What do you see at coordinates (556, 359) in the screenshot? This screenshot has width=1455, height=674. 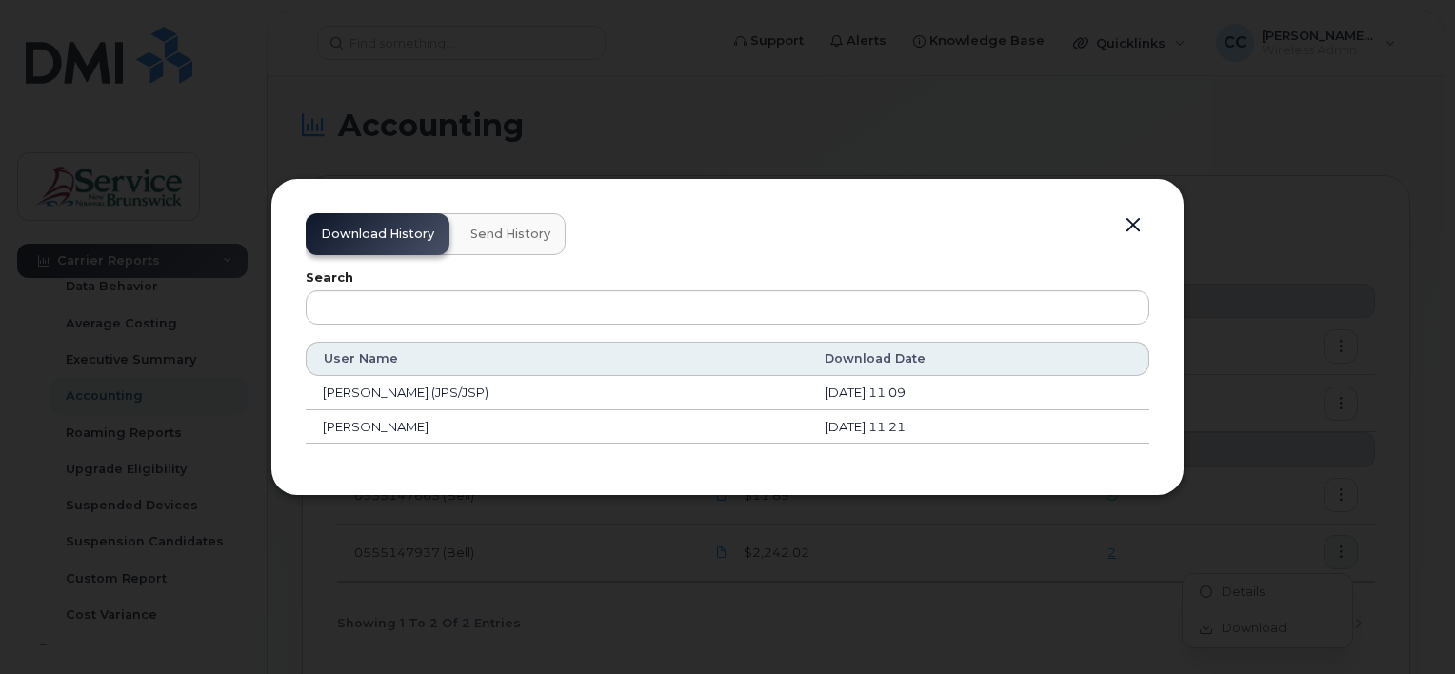 I see `th: User Name` at bounding box center [556, 359].